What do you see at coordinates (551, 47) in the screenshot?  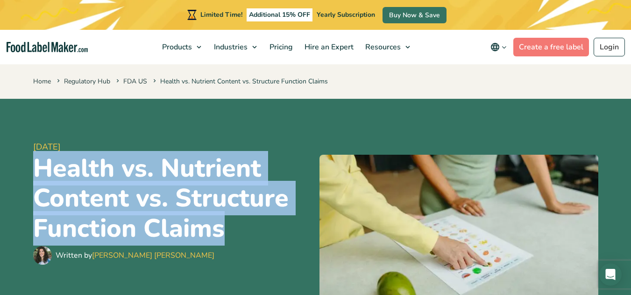 I see `a: Create a free label` at bounding box center [551, 47].